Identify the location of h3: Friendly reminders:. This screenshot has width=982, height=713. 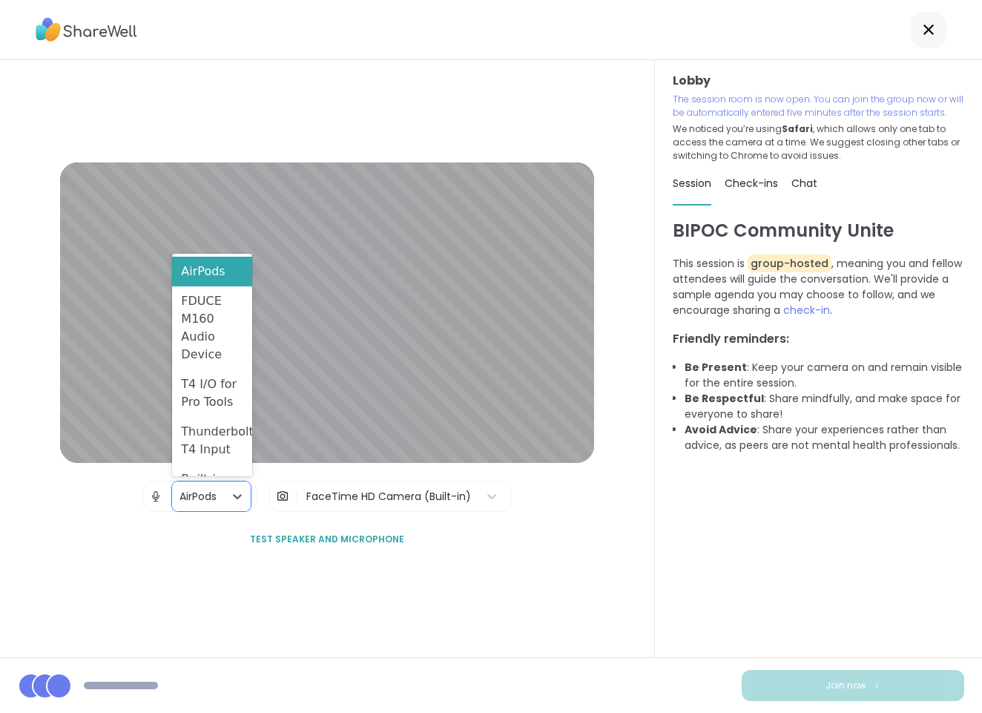
(818, 339).